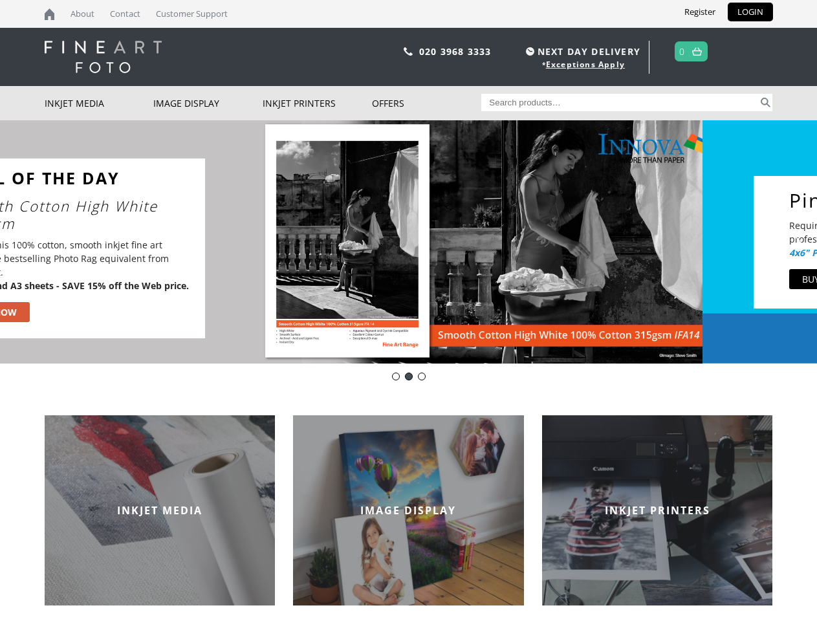  I want to click on a: Inkjet Media, so click(99, 103).